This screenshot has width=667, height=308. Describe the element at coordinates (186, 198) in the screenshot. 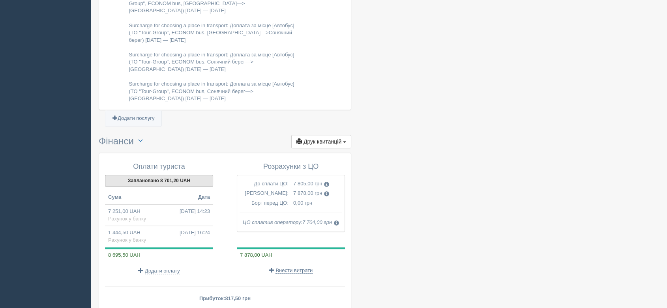

I see `th: Дата` at that location.